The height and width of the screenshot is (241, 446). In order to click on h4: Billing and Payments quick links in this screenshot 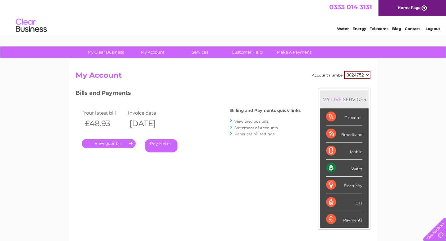, I will do `click(265, 110)`.